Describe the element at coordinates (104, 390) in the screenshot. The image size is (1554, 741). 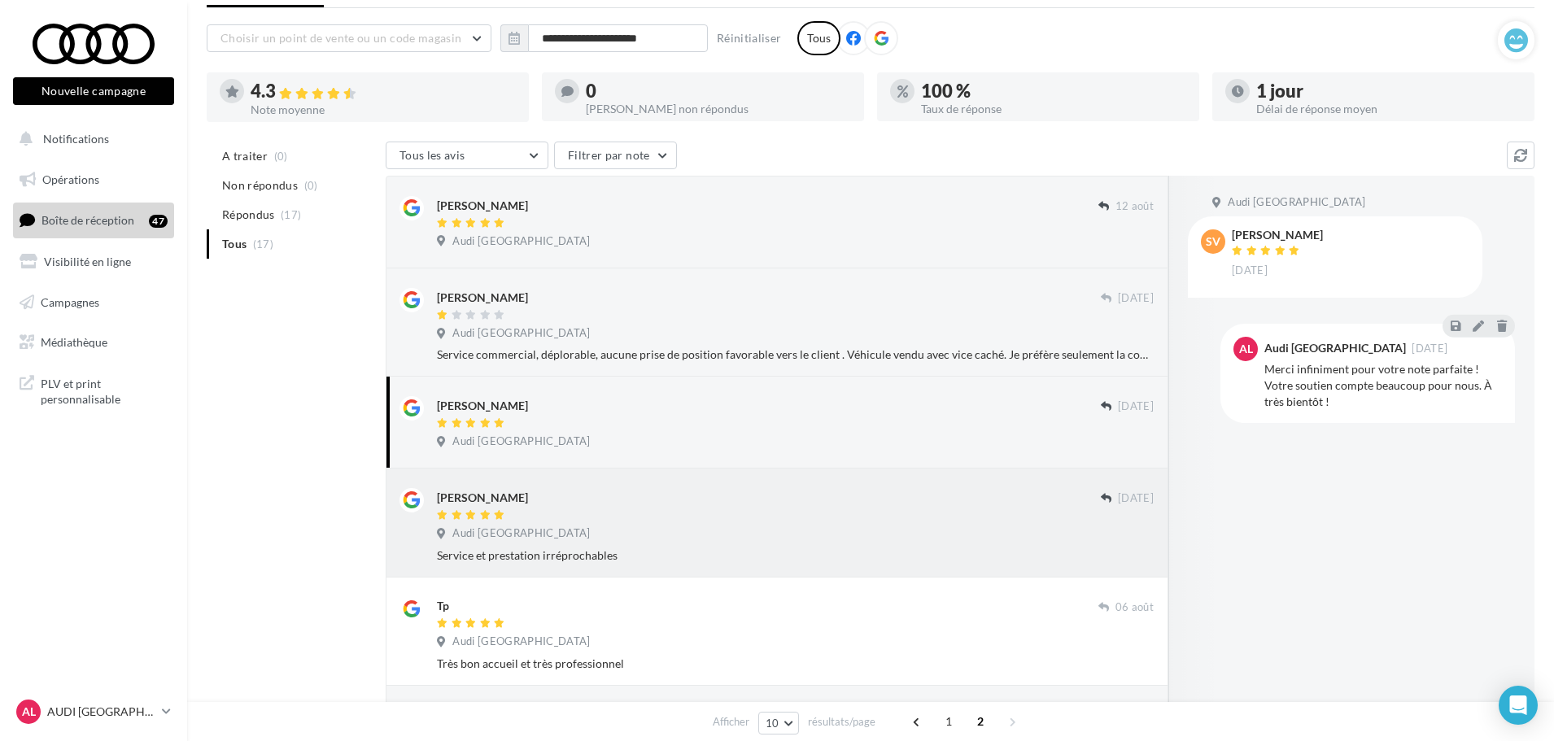
I see `span: PLV et print personnalisable` at that location.